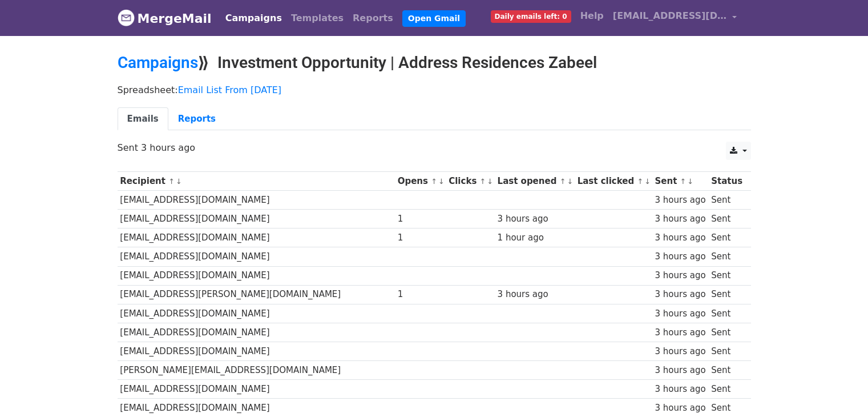 The width and height of the screenshot is (868, 417). Describe the element at coordinates (680, 181) in the screenshot. I see `th: Sent` at that location.